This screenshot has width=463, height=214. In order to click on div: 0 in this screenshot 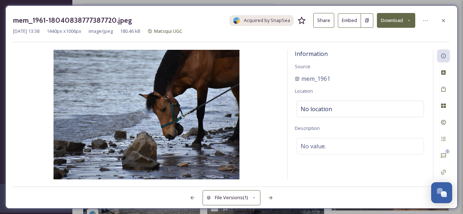, I will do `click(447, 152)`.